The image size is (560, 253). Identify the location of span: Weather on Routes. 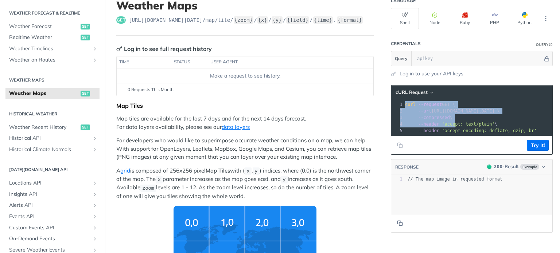
(50, 60).